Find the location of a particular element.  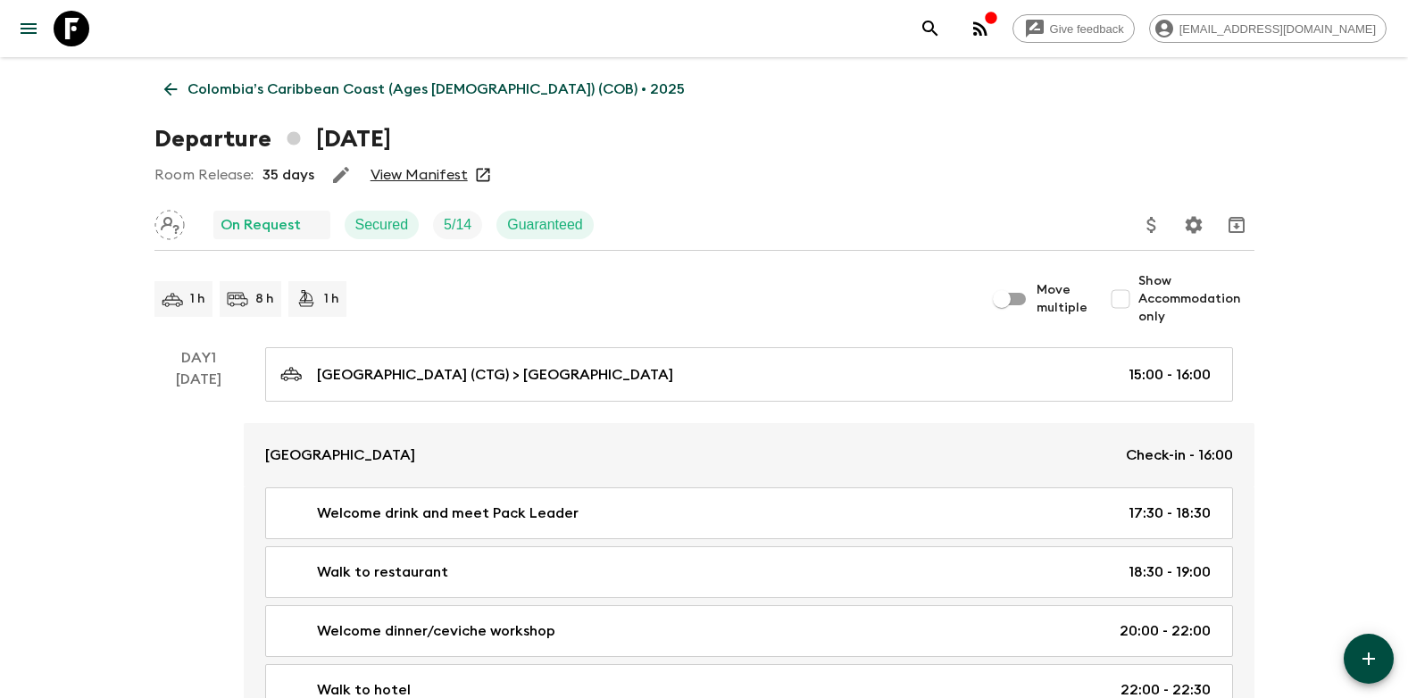

p: Walk to restaurant is located at coordinates (382, 572).